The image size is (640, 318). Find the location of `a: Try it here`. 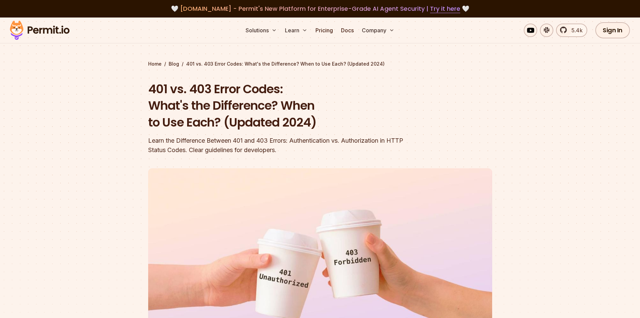

a: Try it here is located at coordinates (445, 9).